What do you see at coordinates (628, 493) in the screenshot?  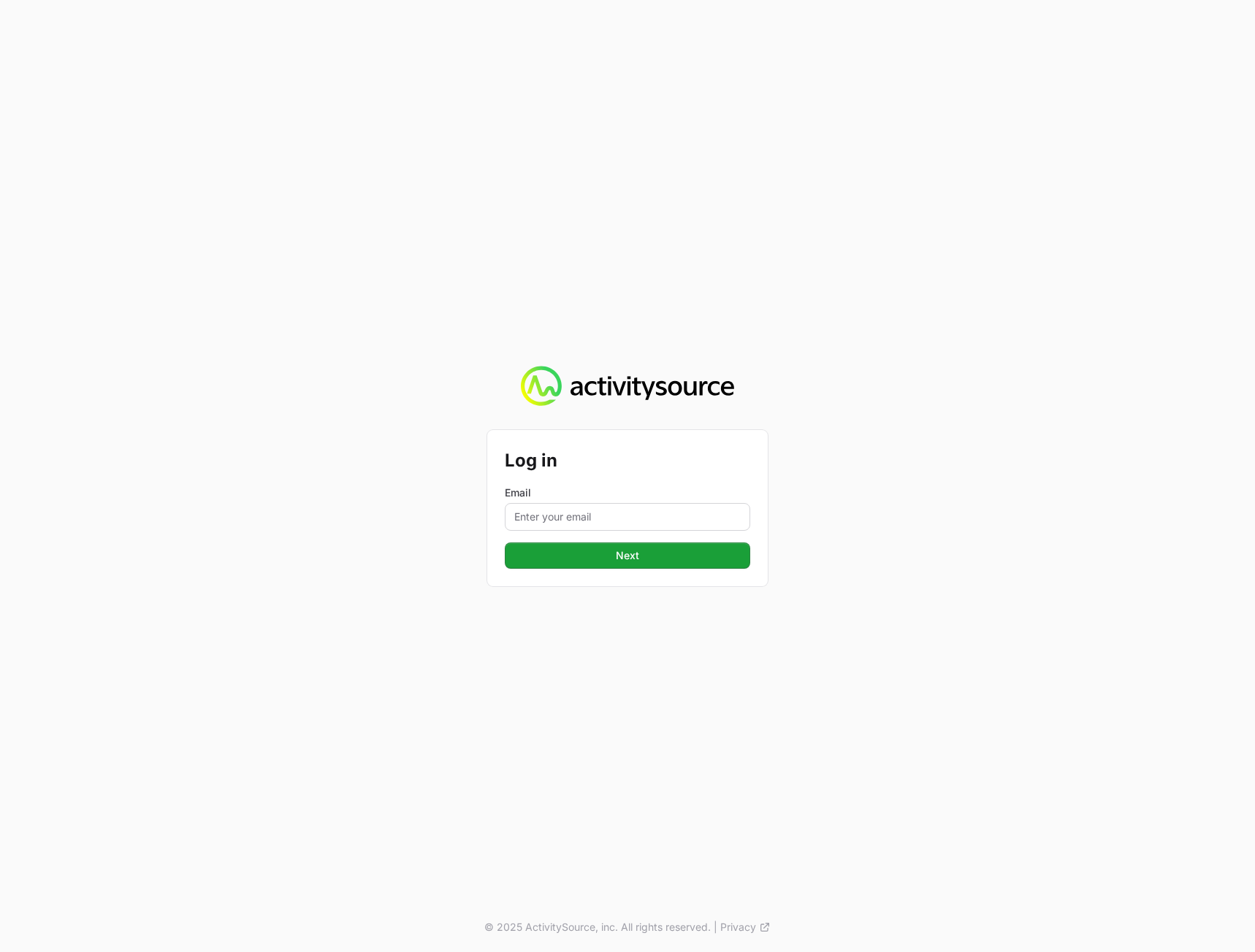 I see `label: Email` at bounding box center [628, 493].